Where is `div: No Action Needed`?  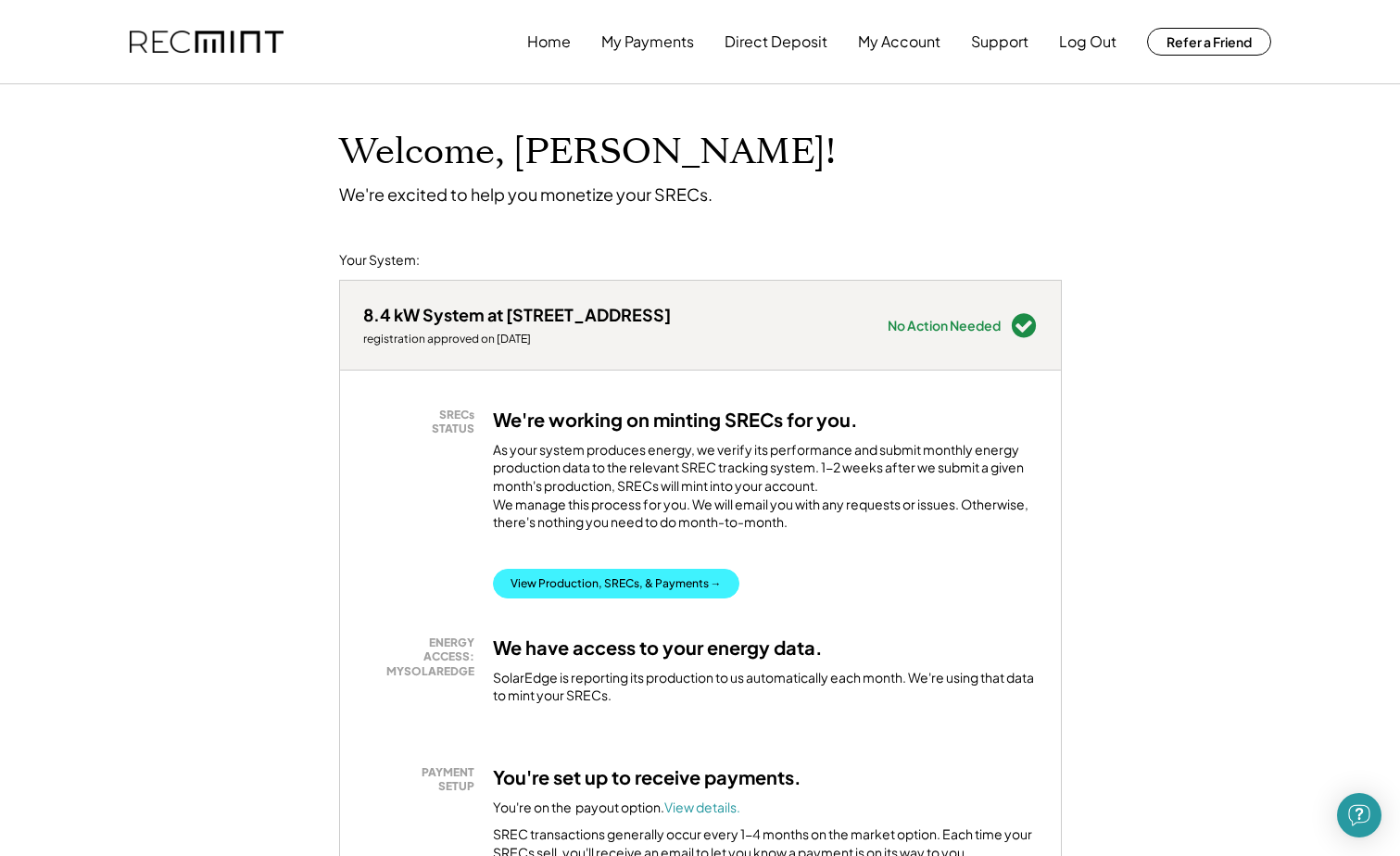
div: No Action Needed is located at coordinates (945, 325).